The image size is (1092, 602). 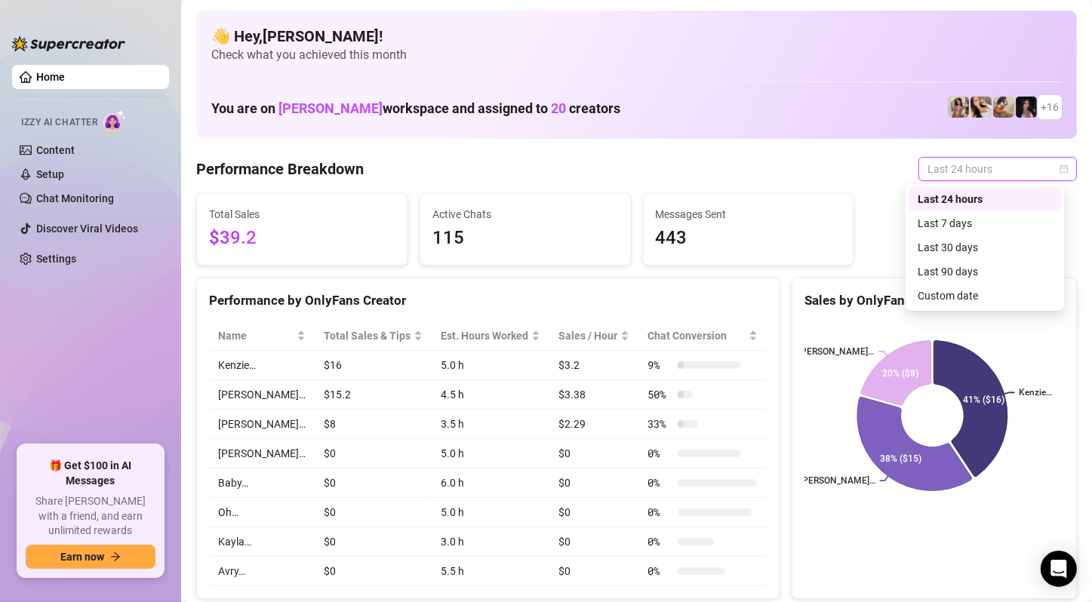 I want to click on img: logo-BBDzfeDw.svg, so click(x=69, y=44).